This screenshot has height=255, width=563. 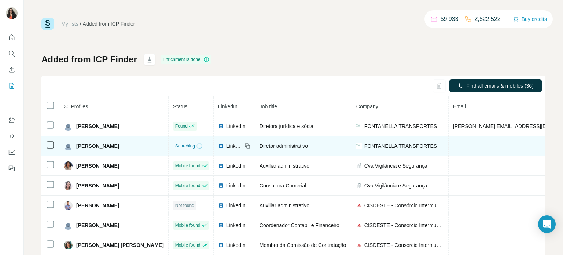 I want to click on span: Find all emails & mobiles (36), so click(x=500, y=86).